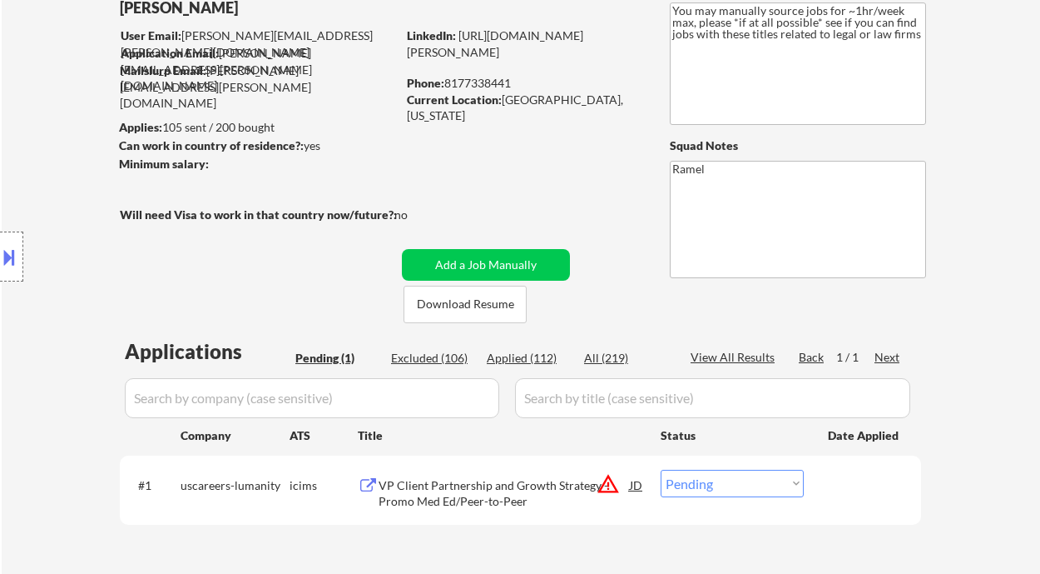 This screenshot has height=574, width=1040. What do you see at coordinates (163, 70) in the screenshot?
I see `strong: Mailslurp Email:` at bounding box center [163, 70].